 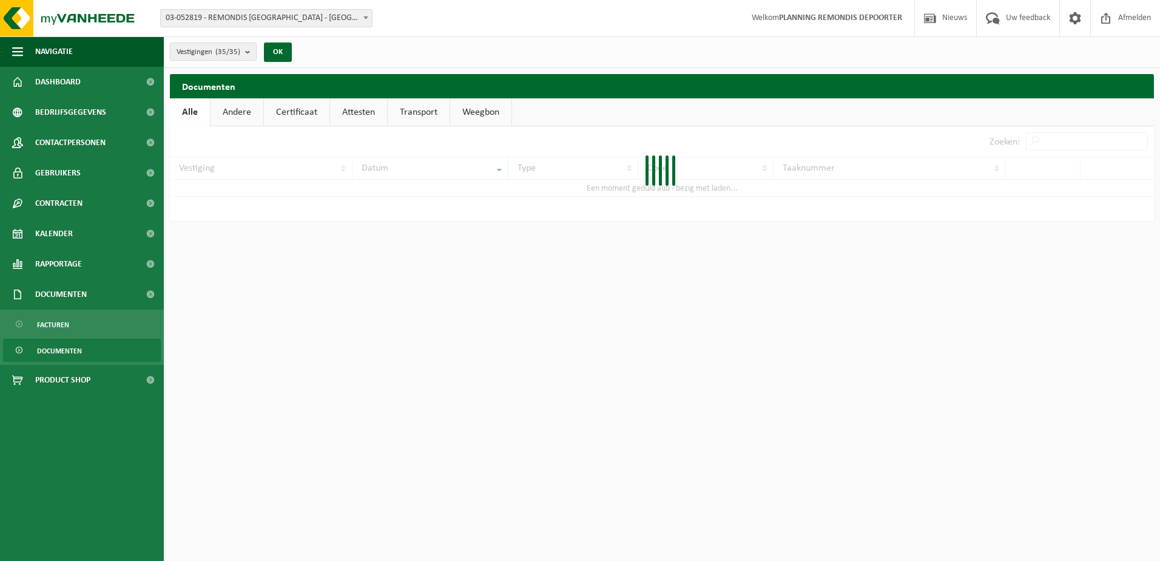 What do you see at coordinates (213, 52) in the screenshot?
I see `button: Vestigingen(35/35)` at bounding box center [213, 52].